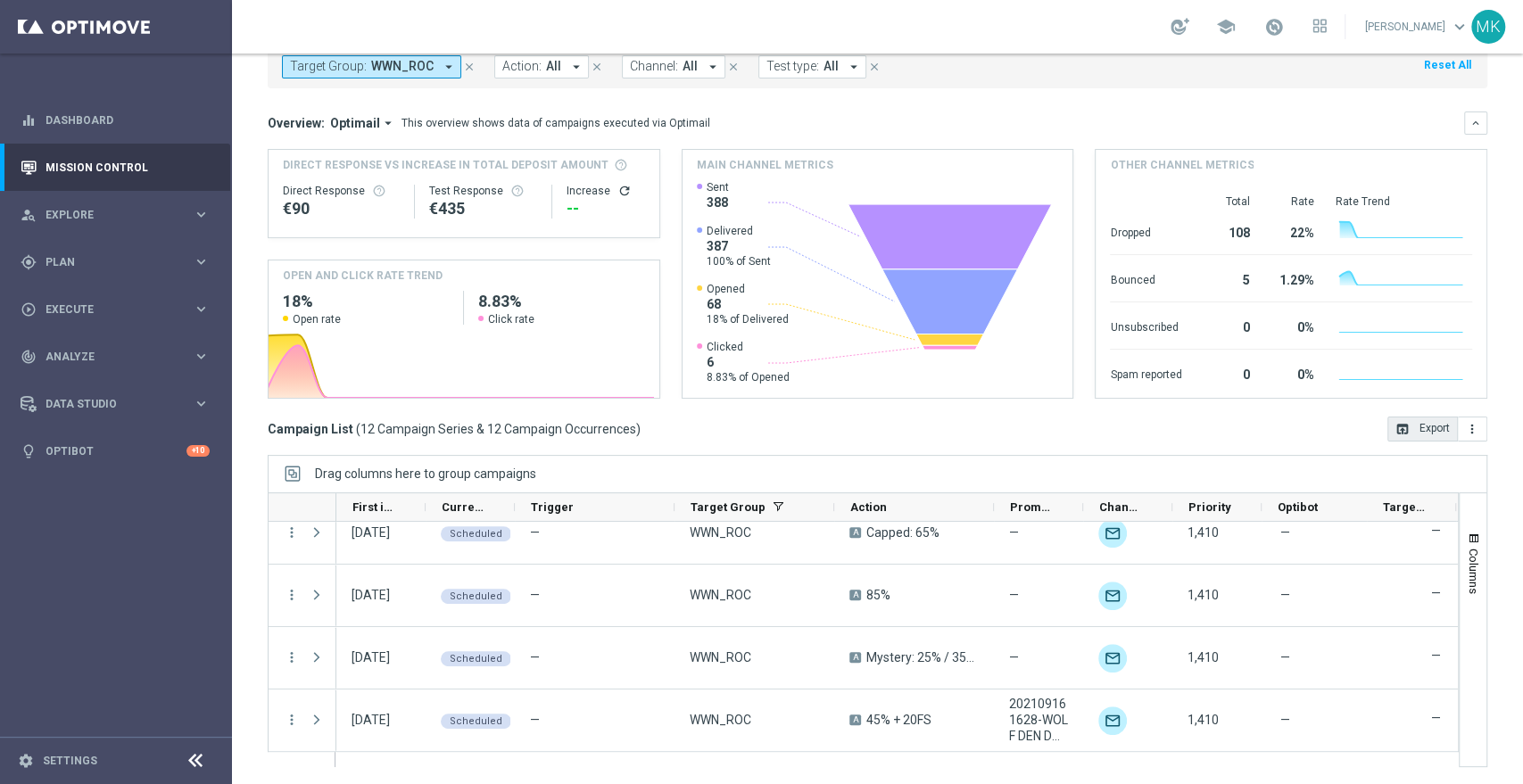  Describe the element at coordinates (1226, 201) in the screenshot. I see `div: Total` at that location.